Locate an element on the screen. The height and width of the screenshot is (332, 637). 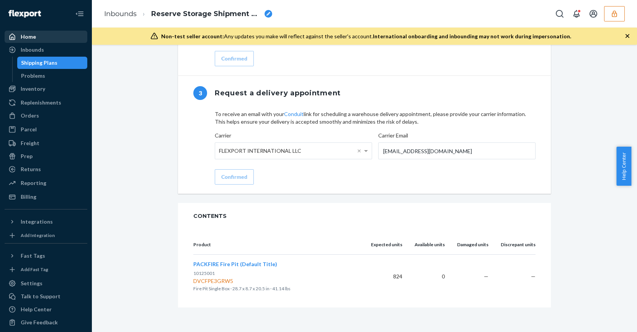
a: Add Fast Tag is located at coordinates (46, 270).